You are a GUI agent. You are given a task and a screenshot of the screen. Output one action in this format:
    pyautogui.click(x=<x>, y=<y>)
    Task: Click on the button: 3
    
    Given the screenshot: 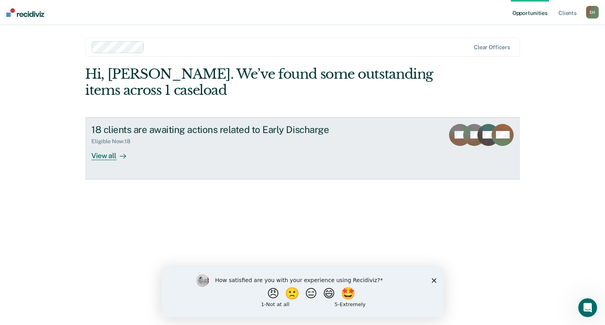 What is the action you would take?
    pyautogui.click(x=150, y=27)
    